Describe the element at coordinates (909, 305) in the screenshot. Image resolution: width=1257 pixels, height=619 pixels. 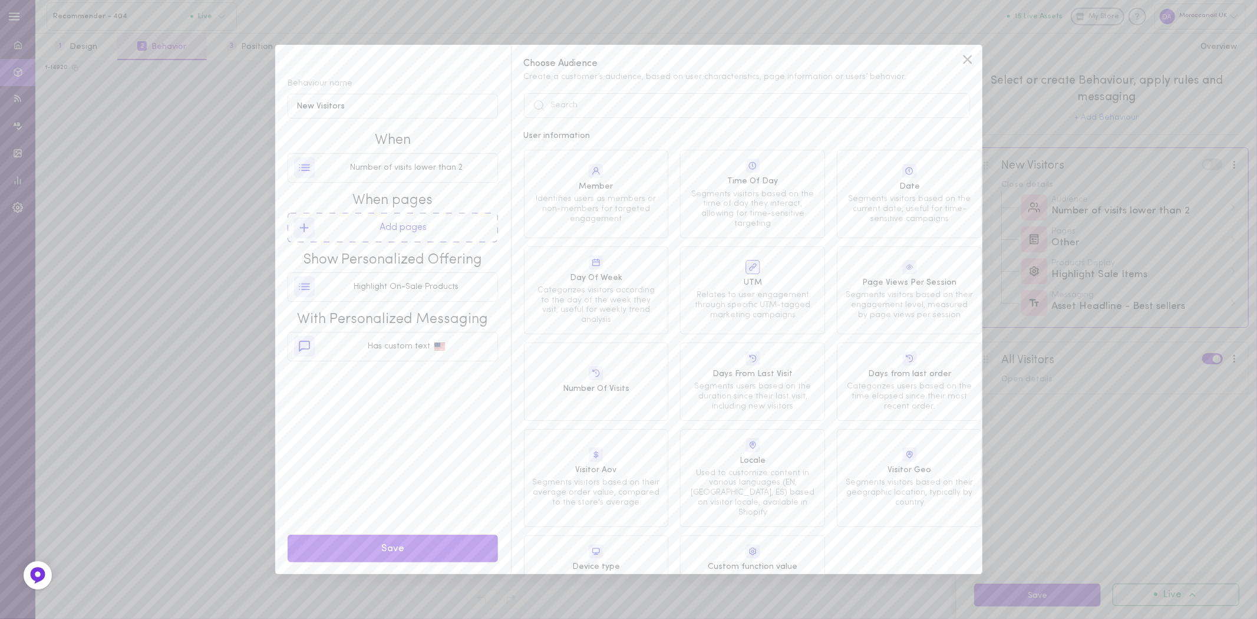
I see `span: Segments visitors based on their engagement level, measured by page views per session` at that location.